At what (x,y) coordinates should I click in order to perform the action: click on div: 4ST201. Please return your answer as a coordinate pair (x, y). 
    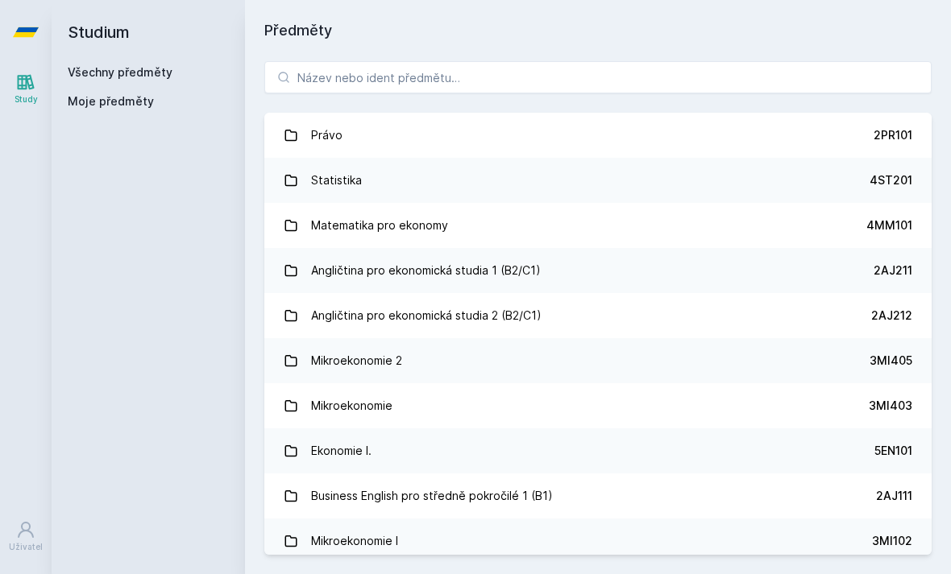
    Looking at the image, I should click on (890, 180).